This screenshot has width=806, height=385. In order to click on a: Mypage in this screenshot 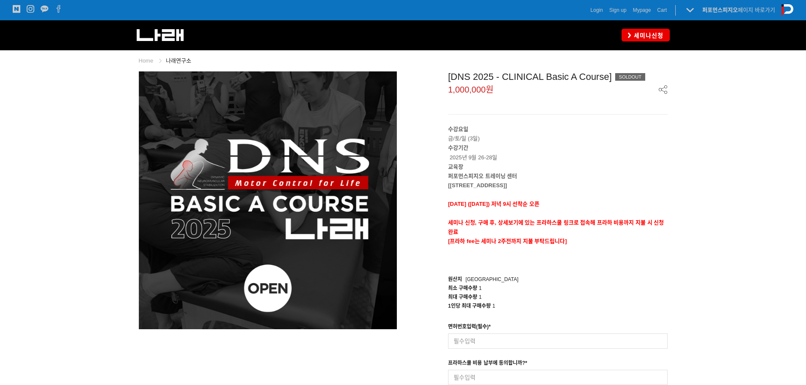, I will do `click(642, 10)`.